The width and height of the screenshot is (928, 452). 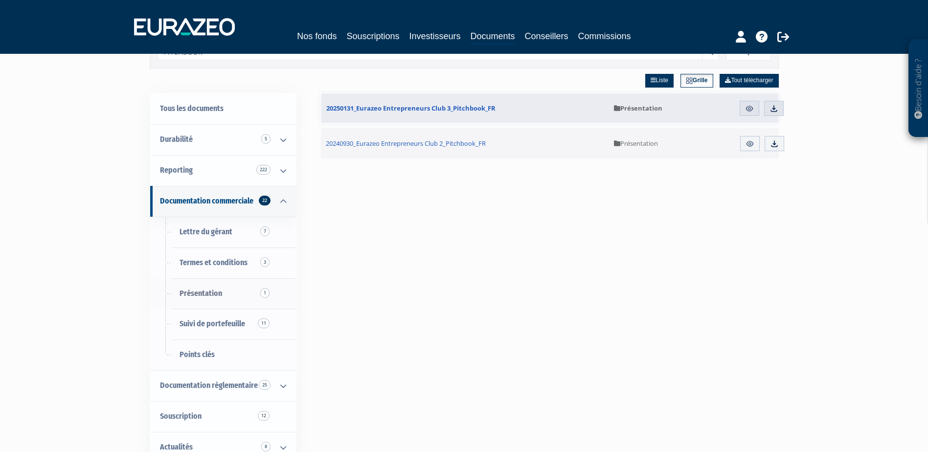 I want to click on span: 7, so click(x=265, y=231).